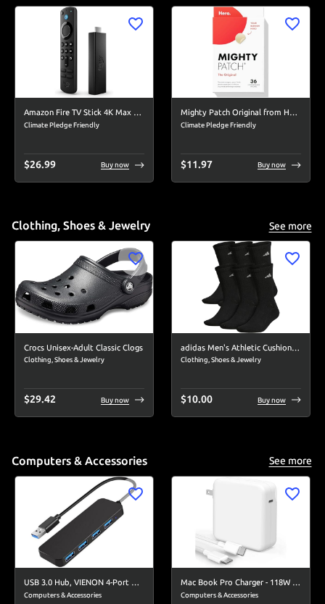  Describe the element at coordinates (40, 164) in the screenshot. I see `span: $ 26.99` at that location.